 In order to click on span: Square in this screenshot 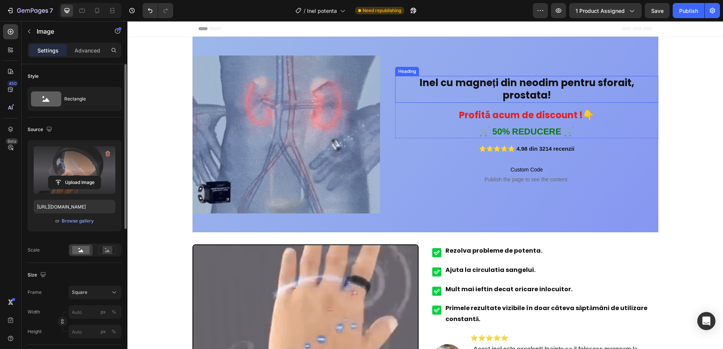, I will do `click(79, 293)`.